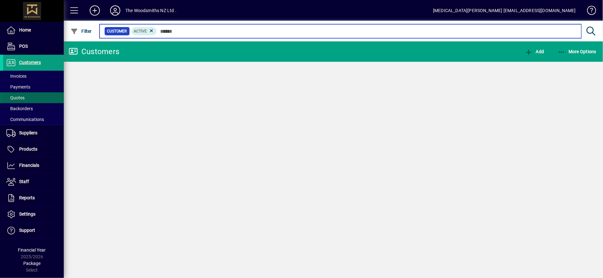 The height and width of the screenshot is (278, 603). I want to click on span: Customer, so click(117, 31).